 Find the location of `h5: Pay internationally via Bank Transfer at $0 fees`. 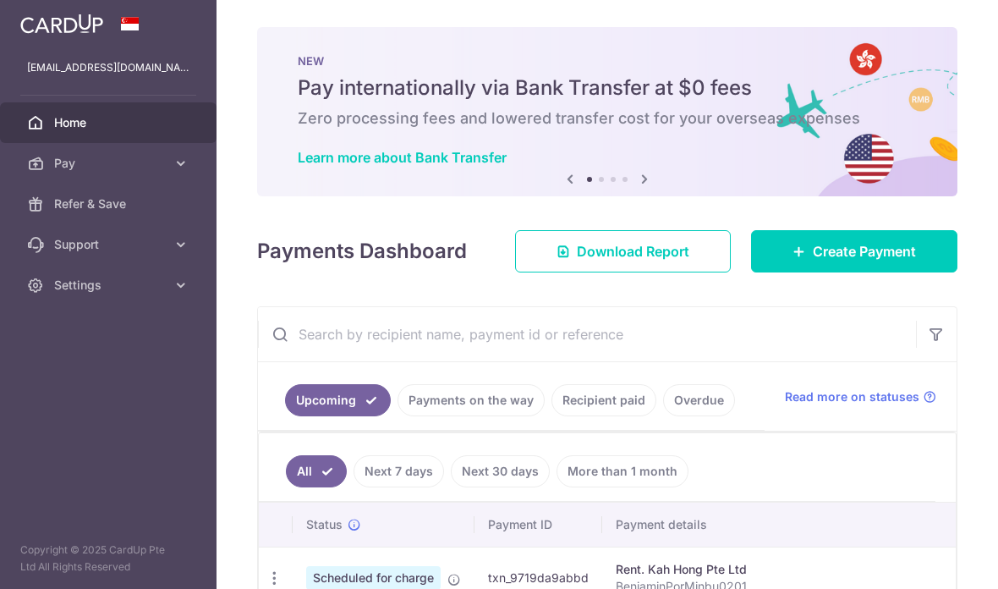

h5: Pay internationally via Bank Transfer at $0 fees is located at coordinates (607, 88).